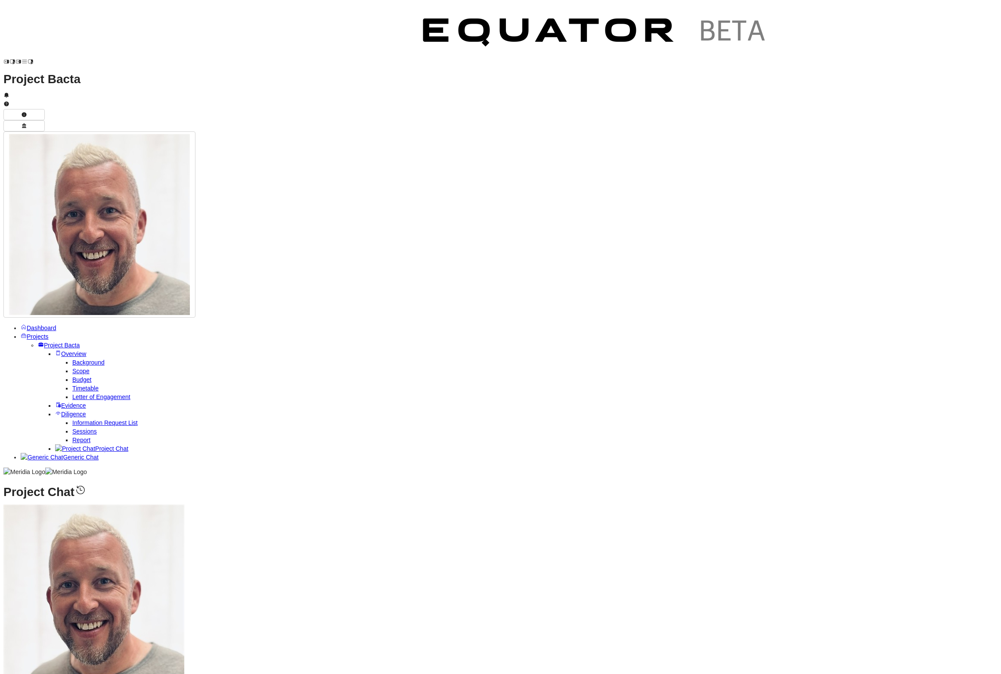 The height and width of the screenshot is (674, 1001). I want to click on a: Scope, so click(81, 371).